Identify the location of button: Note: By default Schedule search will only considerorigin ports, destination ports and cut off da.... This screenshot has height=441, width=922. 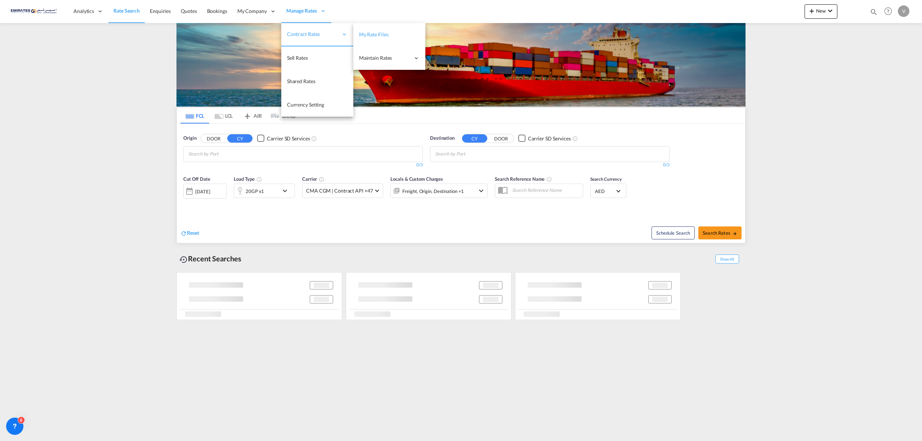
(673, 233).